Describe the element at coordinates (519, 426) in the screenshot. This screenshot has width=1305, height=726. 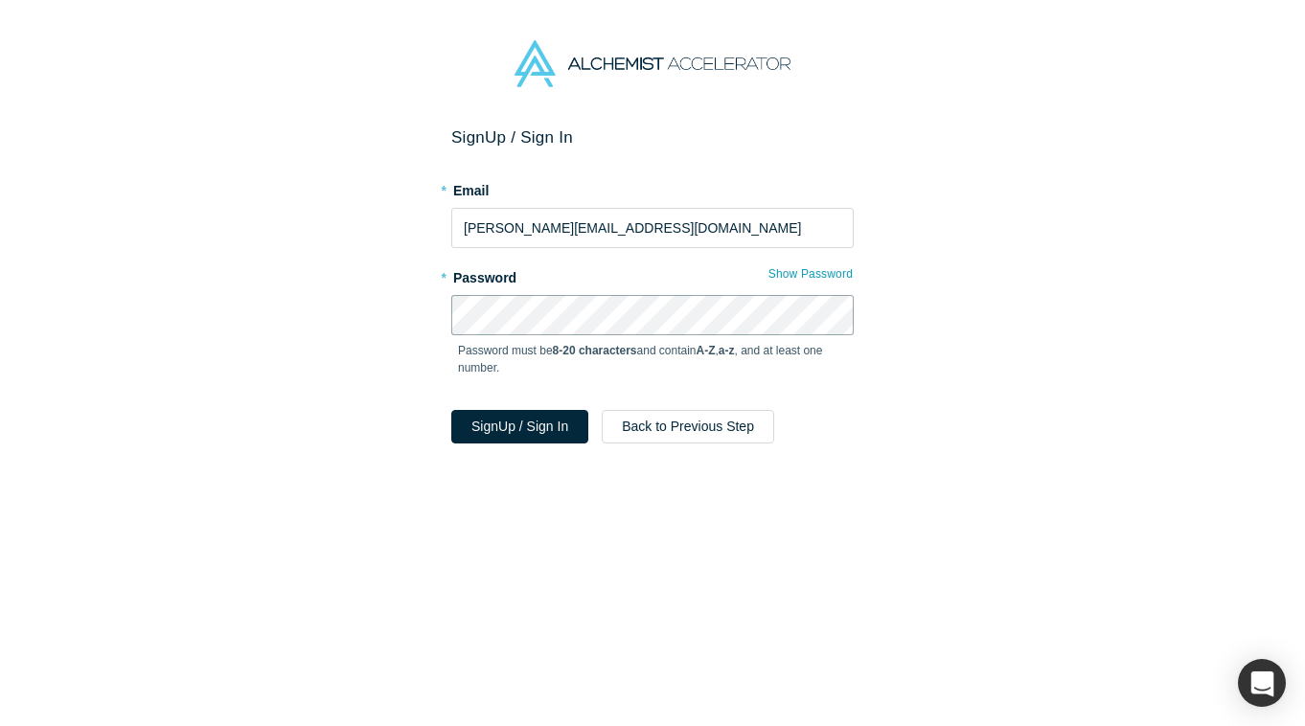
I see `button: SignUp / Sign In` at that location.